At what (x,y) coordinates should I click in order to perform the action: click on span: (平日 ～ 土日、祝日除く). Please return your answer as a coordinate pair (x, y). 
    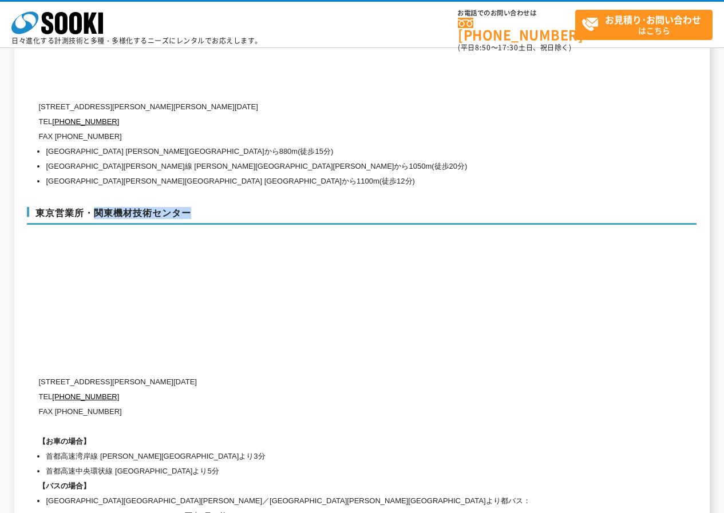
    Looking at the image, I should click on (515, 48).